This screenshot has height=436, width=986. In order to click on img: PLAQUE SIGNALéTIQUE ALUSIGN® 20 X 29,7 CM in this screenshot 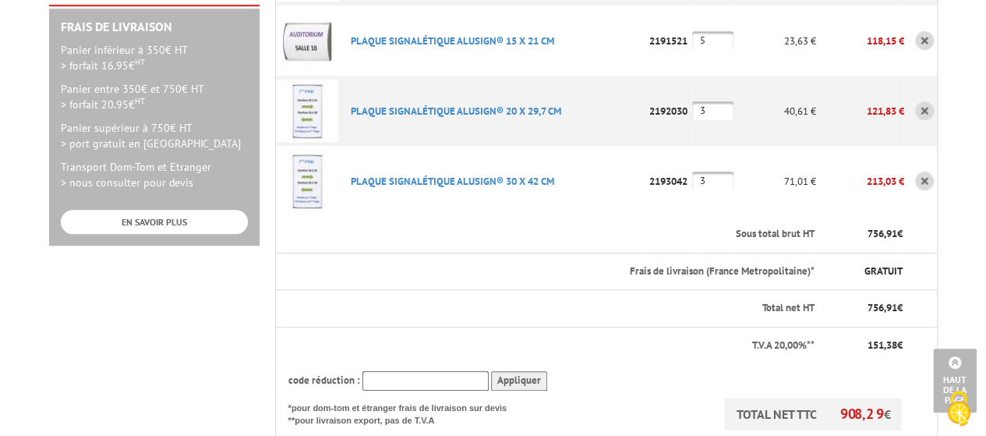, I will do `click(307, 111)`.